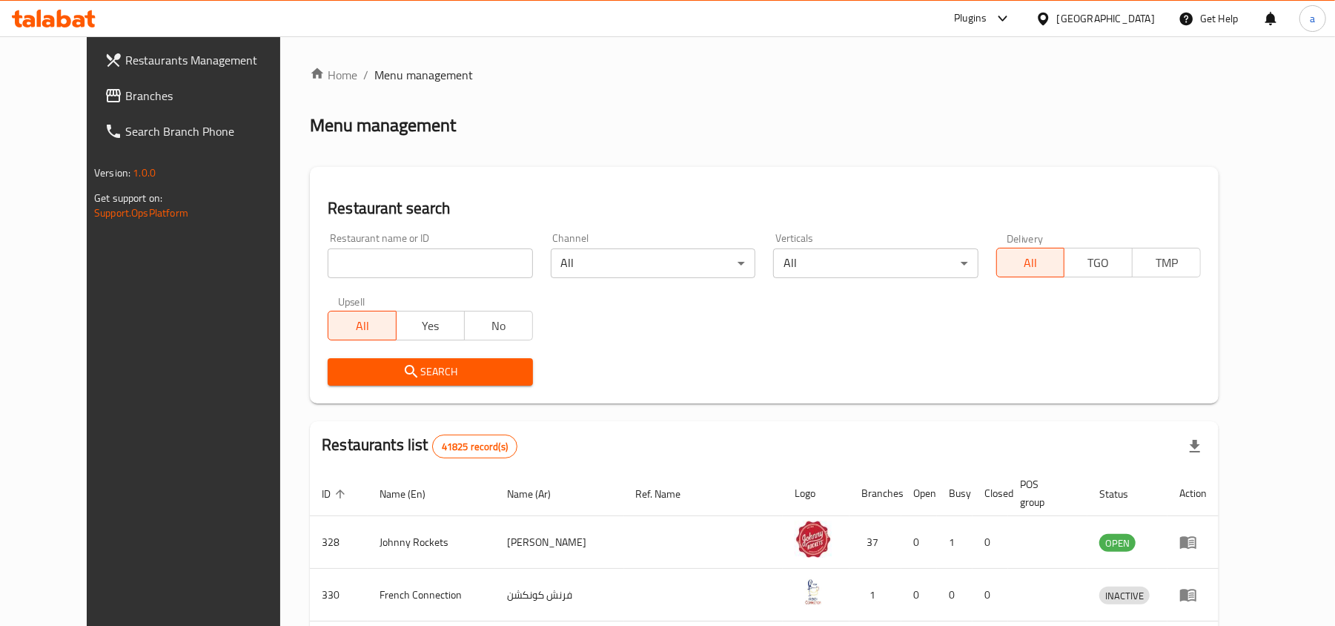 This screenshot has height=626, width=1335. What do you see at coordinates (1045, 493) in the screenshot?
I see `span: POS group` at bounding box center [1045, 493].